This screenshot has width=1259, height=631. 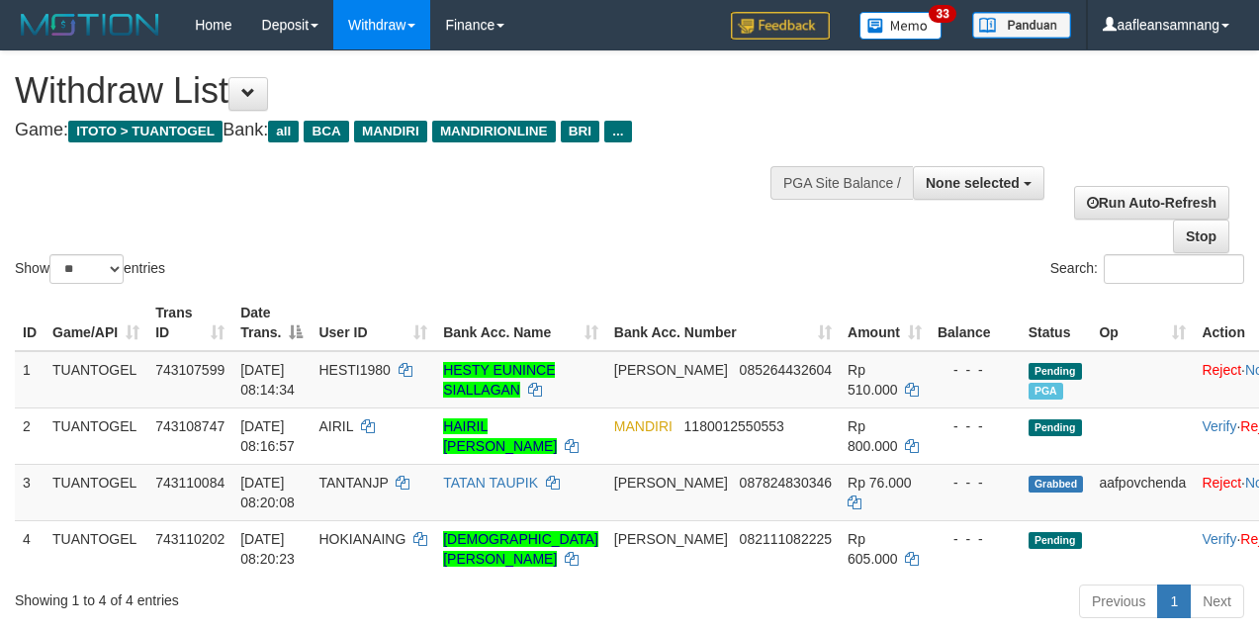 What do you see at coordinates (1148, 269) in the screenshot?
I see `label: Search:` at bounding box center [1148, 269].